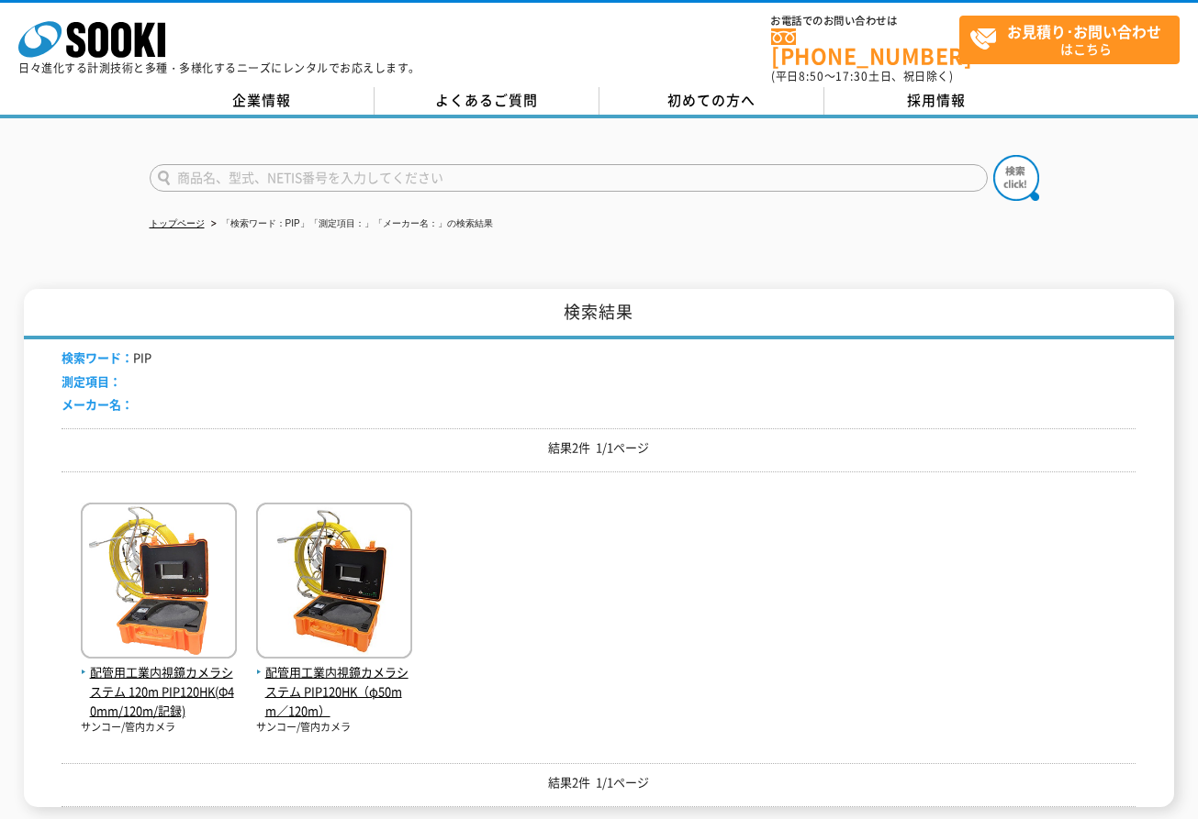 The width and height of the screenshot is (1198, 819). I want to click on img: PIP120HK（φ50mm／120m）, so click(334, 583).